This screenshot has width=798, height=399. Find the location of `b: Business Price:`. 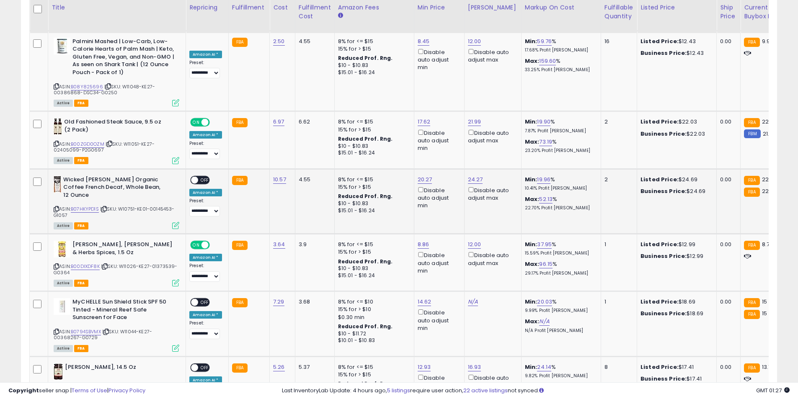

b: Business Price: is located at coordinates (664, 256).